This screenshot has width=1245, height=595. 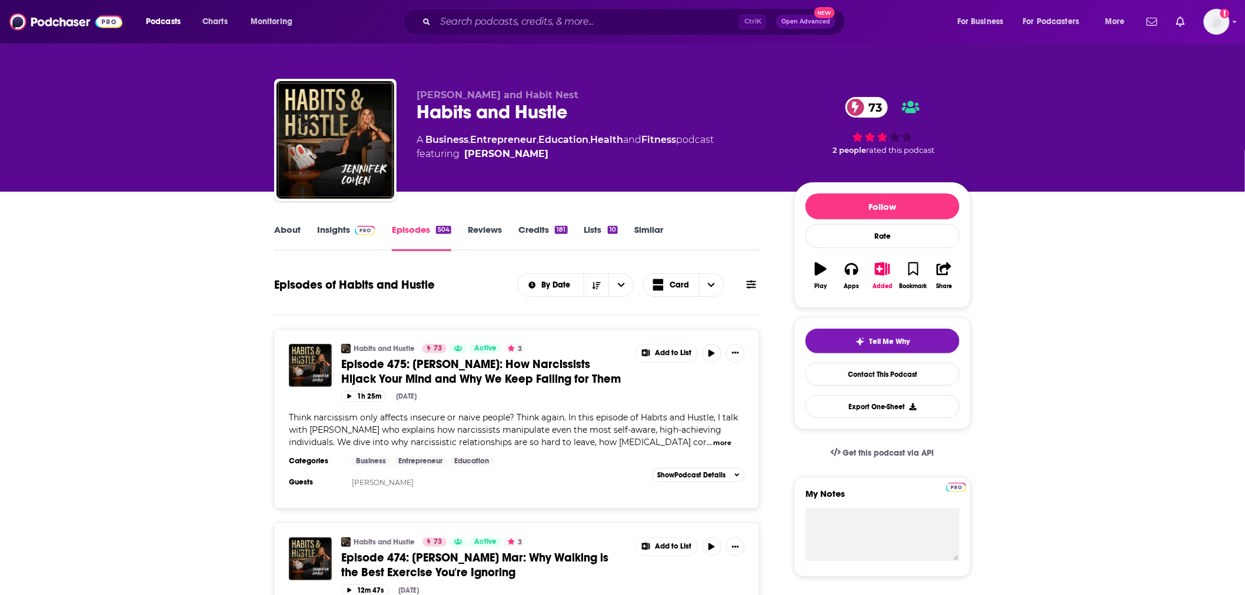 What do you see at coordinates (882, 236) in the screenshot?
I see `div: Rate` at bounding box center [882, 236].